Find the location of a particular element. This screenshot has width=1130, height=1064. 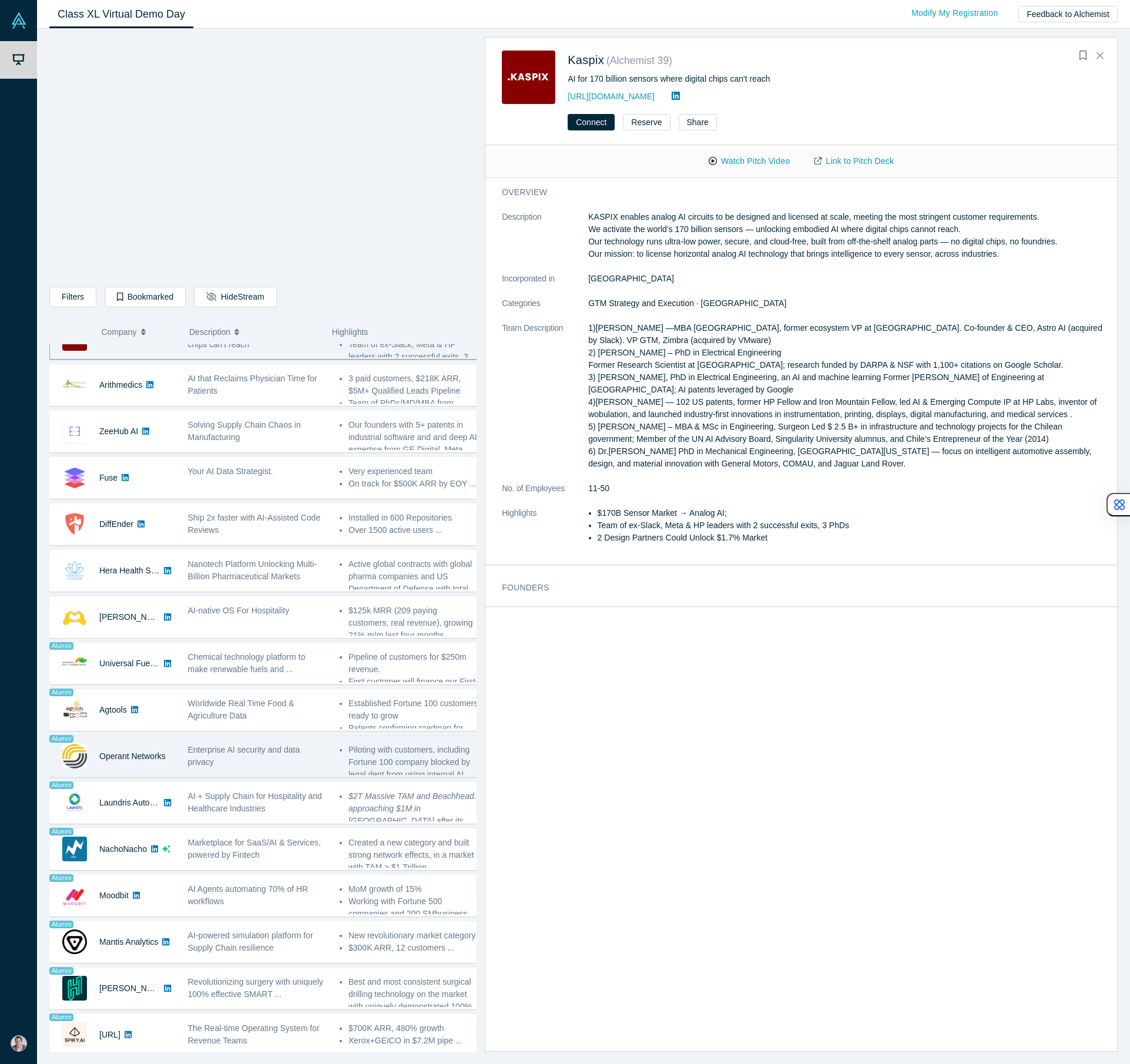

a: NachoNacho is located at coordinates (123, 849).